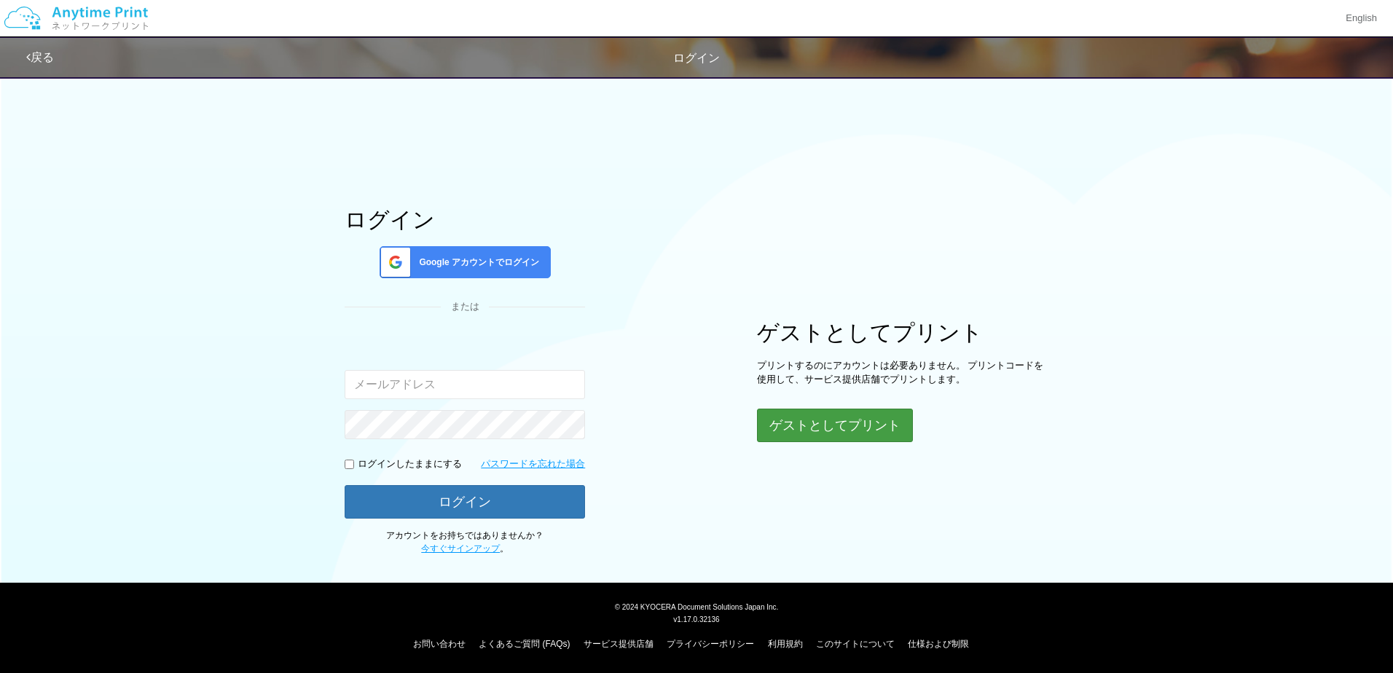 The image size is (1393, 673). Describe the element at coordinates (903, 332) in the screenshot. I see `h1: ゲストとしてプリント` at that location.